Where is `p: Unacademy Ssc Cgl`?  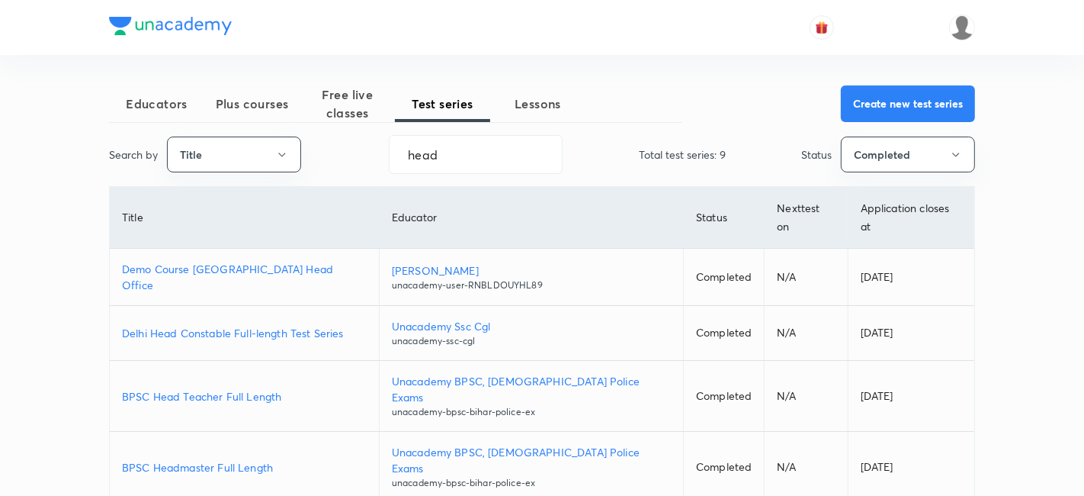 p: Unacademy Ssc Cgl is located at coordinates (531, 326).